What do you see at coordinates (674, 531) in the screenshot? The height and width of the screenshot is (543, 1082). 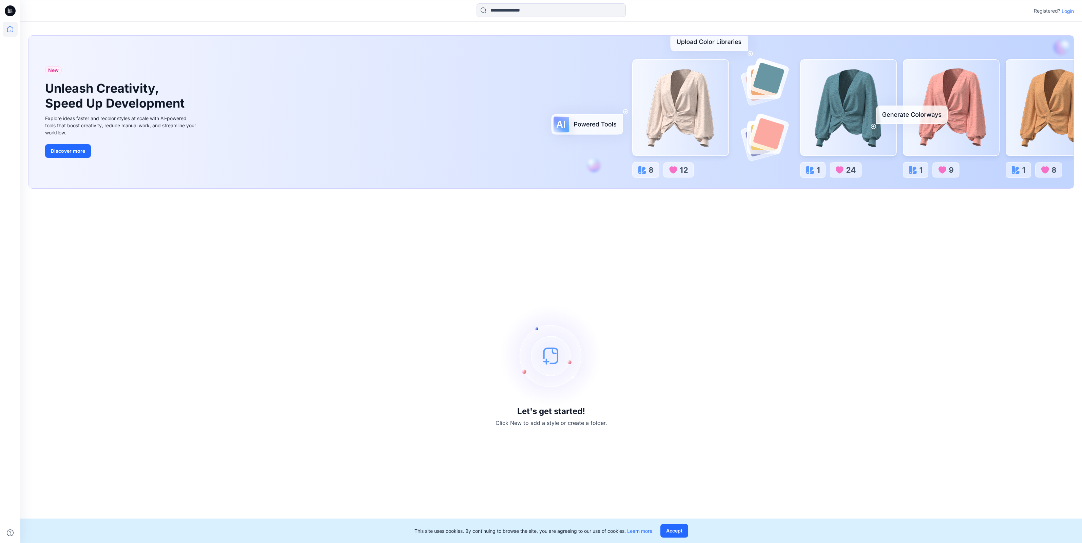 I see `button: Accept` at bounding box center [674, 531].